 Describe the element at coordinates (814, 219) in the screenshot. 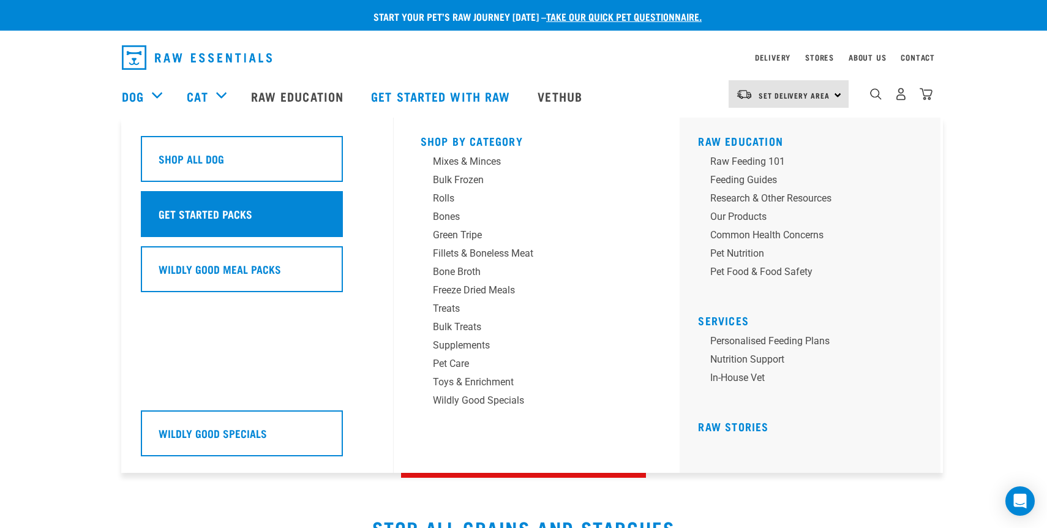

I see `a: Our Products` at that location.